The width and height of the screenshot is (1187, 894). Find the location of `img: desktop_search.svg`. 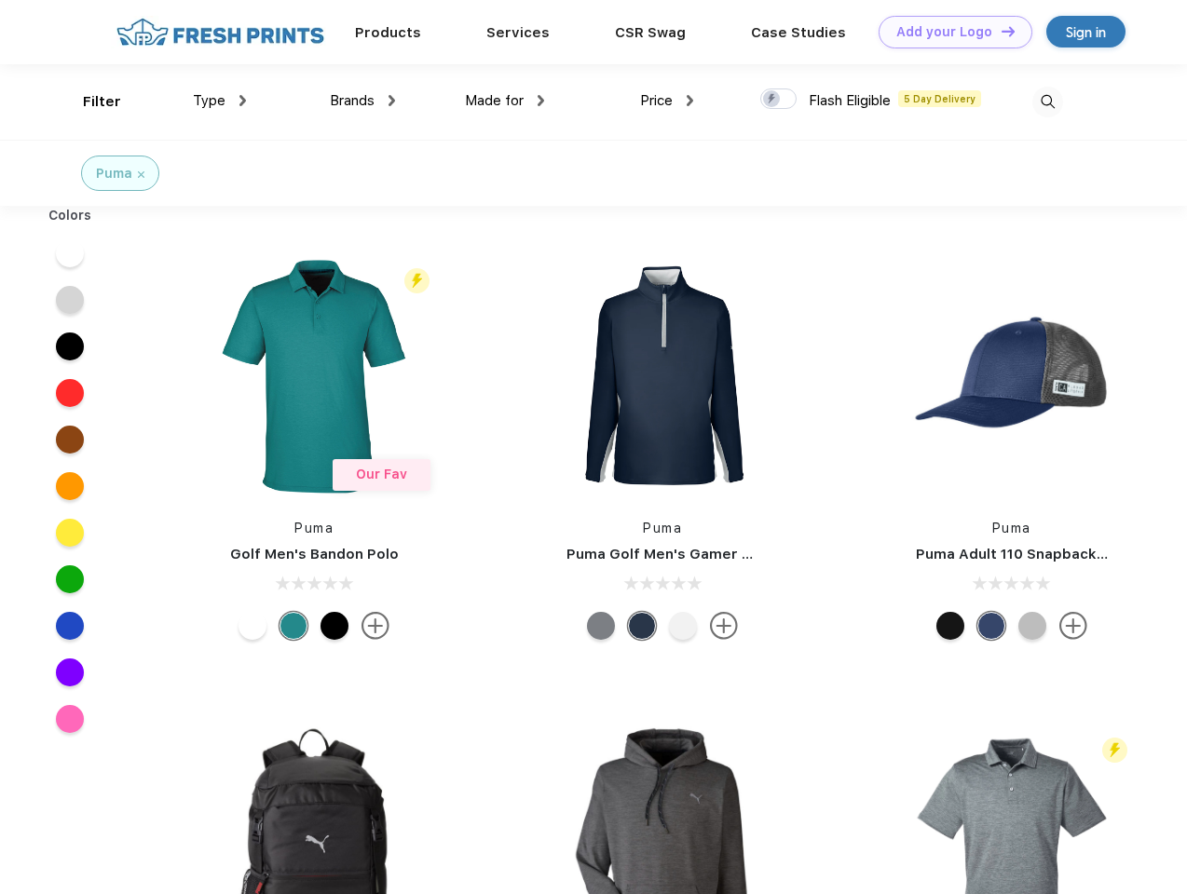

img: desktop_search.svg is located at coordinates (1047, 102).